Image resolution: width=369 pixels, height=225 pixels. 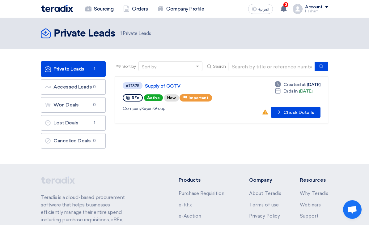 I want to click on div: New, so click(x=172, y=98).